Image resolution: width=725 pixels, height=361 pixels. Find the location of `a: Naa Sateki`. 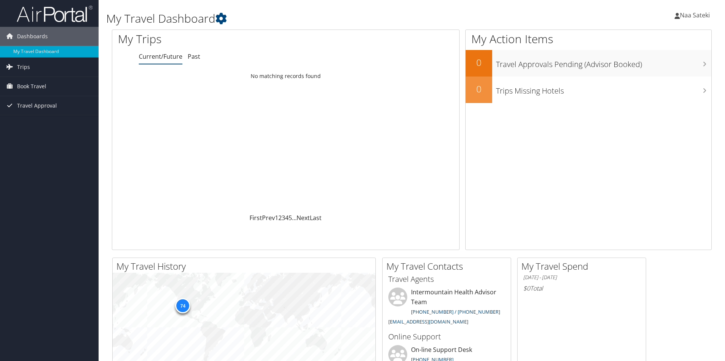

a: Naa Sateki is located at coordinates (696, 15).